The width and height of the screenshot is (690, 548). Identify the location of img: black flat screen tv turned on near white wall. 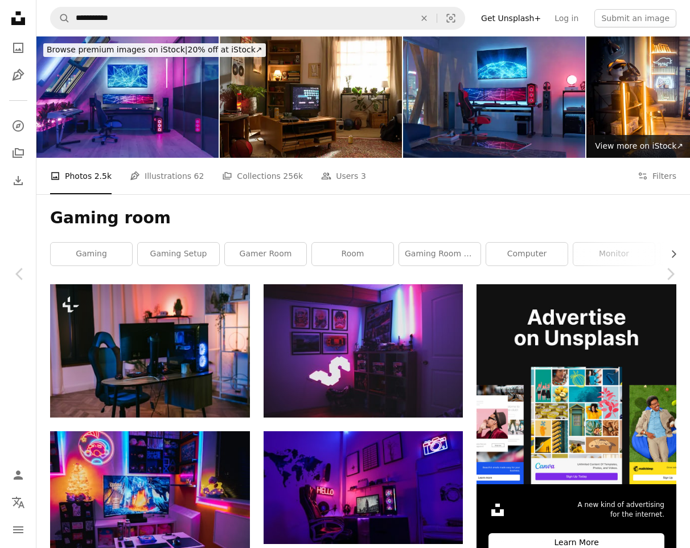
(363, 487).